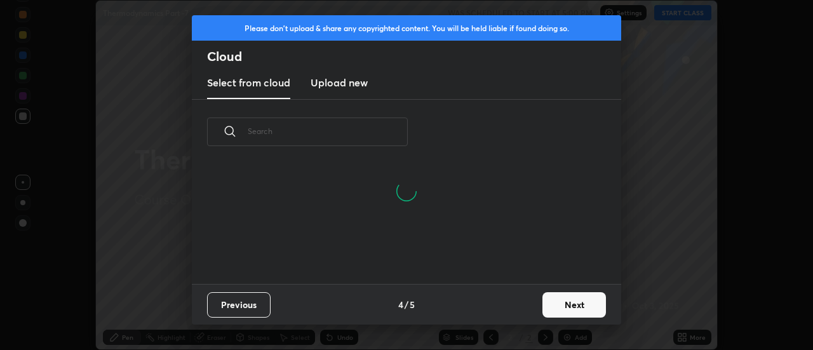  I want to click on h3: Select from cloud, so click(248, 83).